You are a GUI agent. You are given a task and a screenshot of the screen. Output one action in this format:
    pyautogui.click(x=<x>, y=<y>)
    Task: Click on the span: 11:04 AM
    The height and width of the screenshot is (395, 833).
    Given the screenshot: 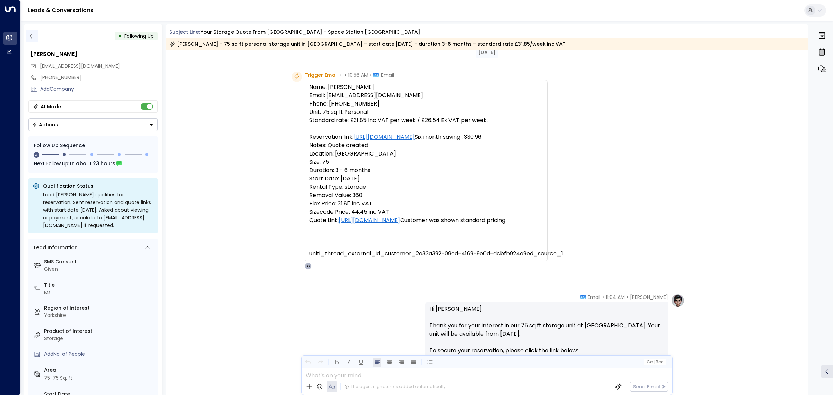 What is the action you would take?
    pyautogui.click(x=615, y=297)
    